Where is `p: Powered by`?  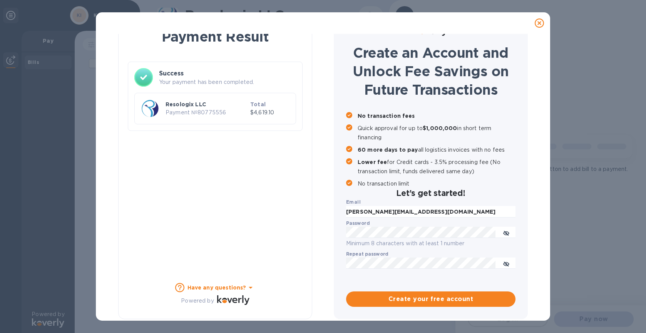 p: Powered by is located at coordinates (197, 301).